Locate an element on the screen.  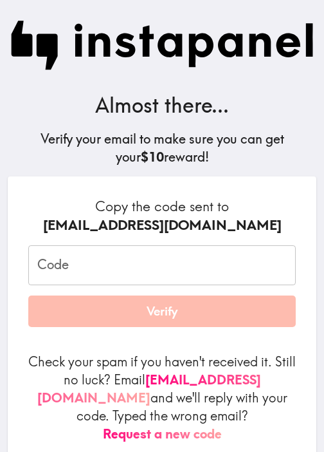
input: xxx_xxx_xxx is located at coordinates (162, 265).